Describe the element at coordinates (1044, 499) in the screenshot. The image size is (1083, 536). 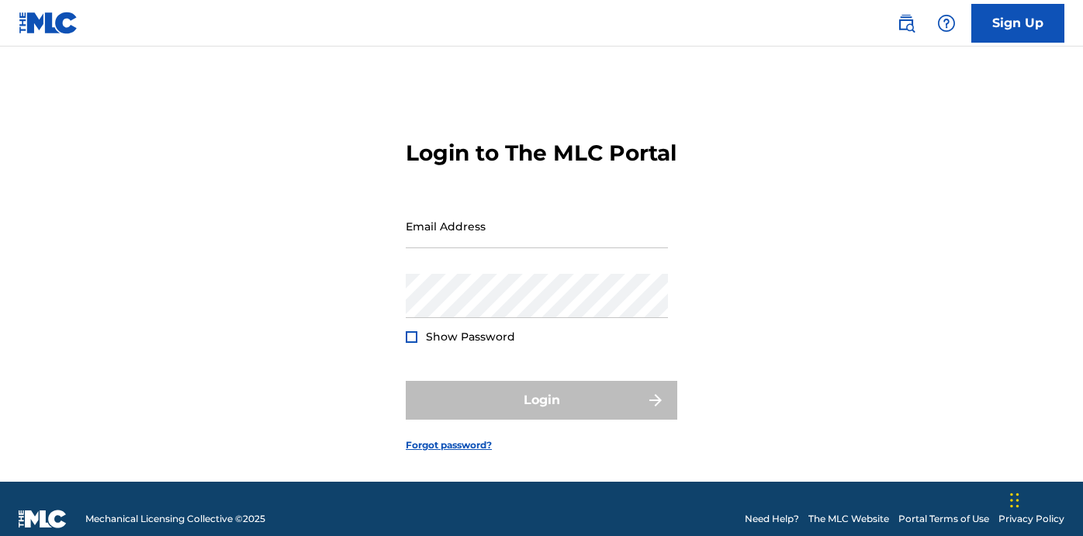
I see `div: Chat Widget` at that location.